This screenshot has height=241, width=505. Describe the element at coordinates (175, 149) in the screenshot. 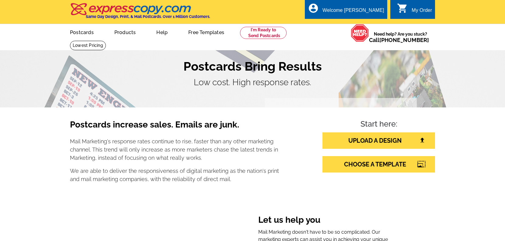

I see `p: Mail Marketing's response rates continue to rise, faster than any other marketing channel. This t...` at that location.